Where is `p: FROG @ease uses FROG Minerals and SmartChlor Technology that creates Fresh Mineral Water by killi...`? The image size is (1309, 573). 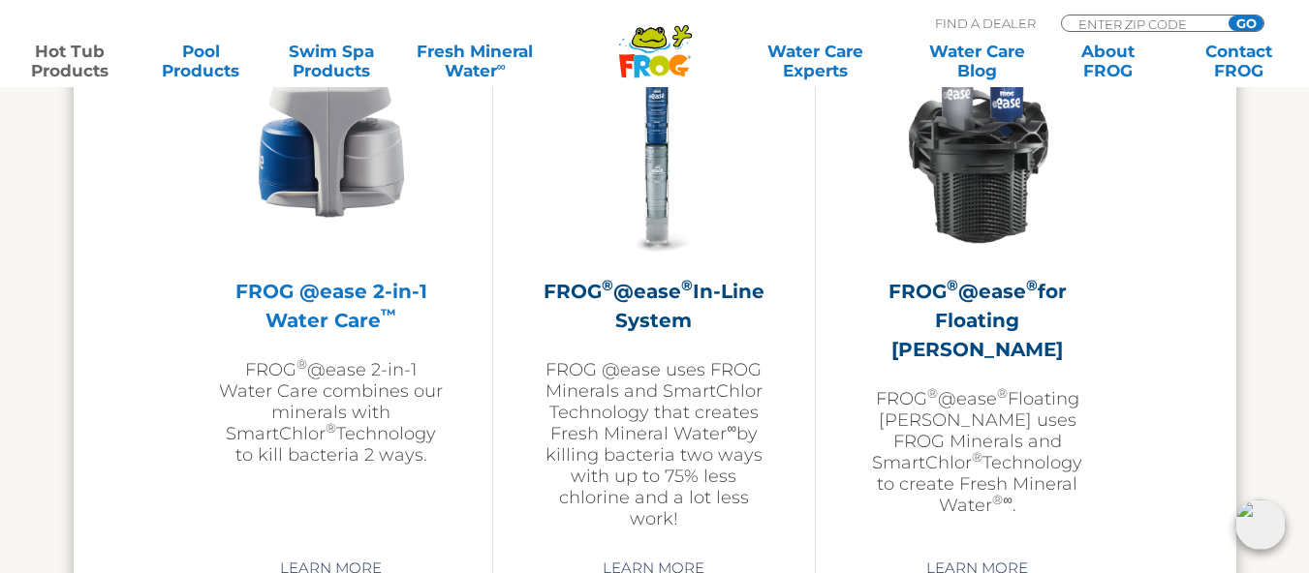
p: FROG @ease uses FROG Minerals and SmartChlor Technology that creates Fresh Mineral Water by killi... is located at coordinates (654, 445).